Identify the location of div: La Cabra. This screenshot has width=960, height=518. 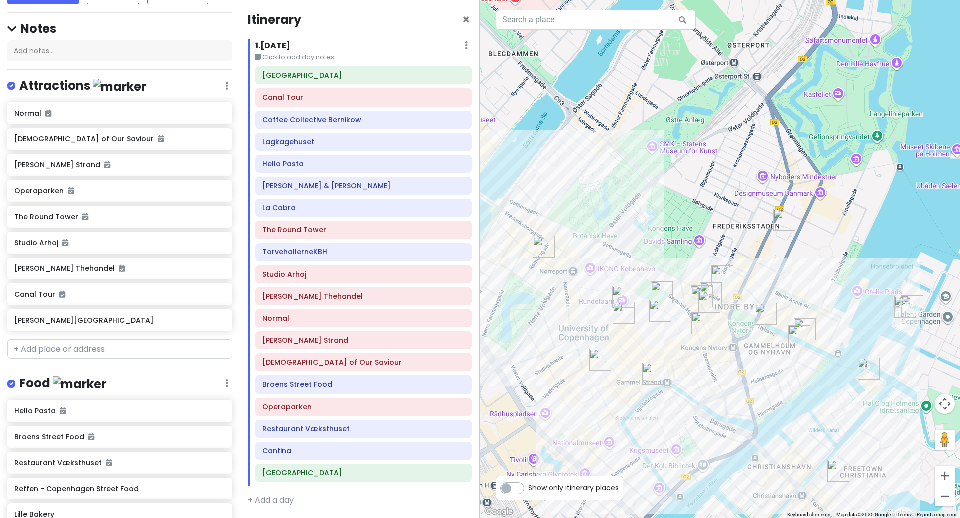
(662, 292).